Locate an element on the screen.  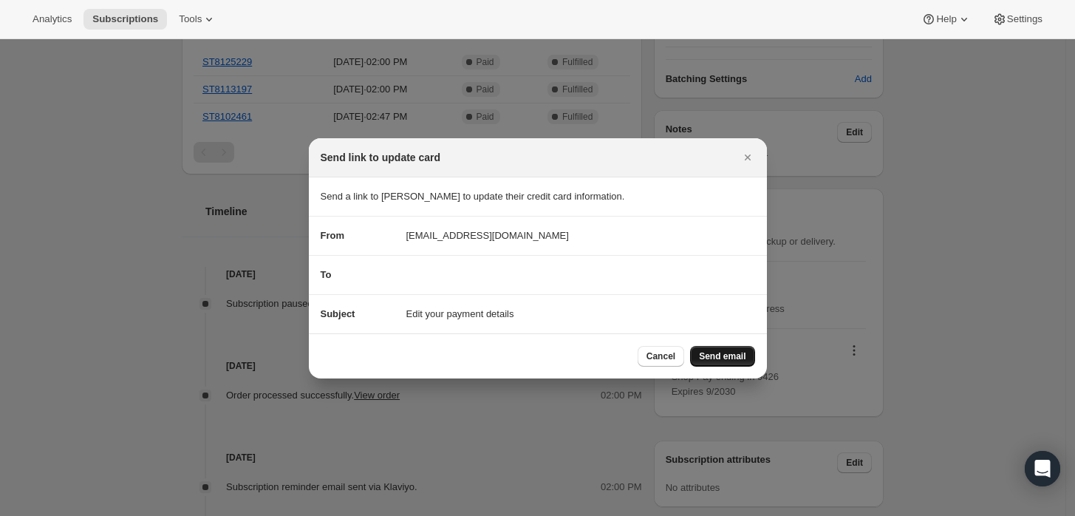
span: Analytics is located at coordinates (52, 19).